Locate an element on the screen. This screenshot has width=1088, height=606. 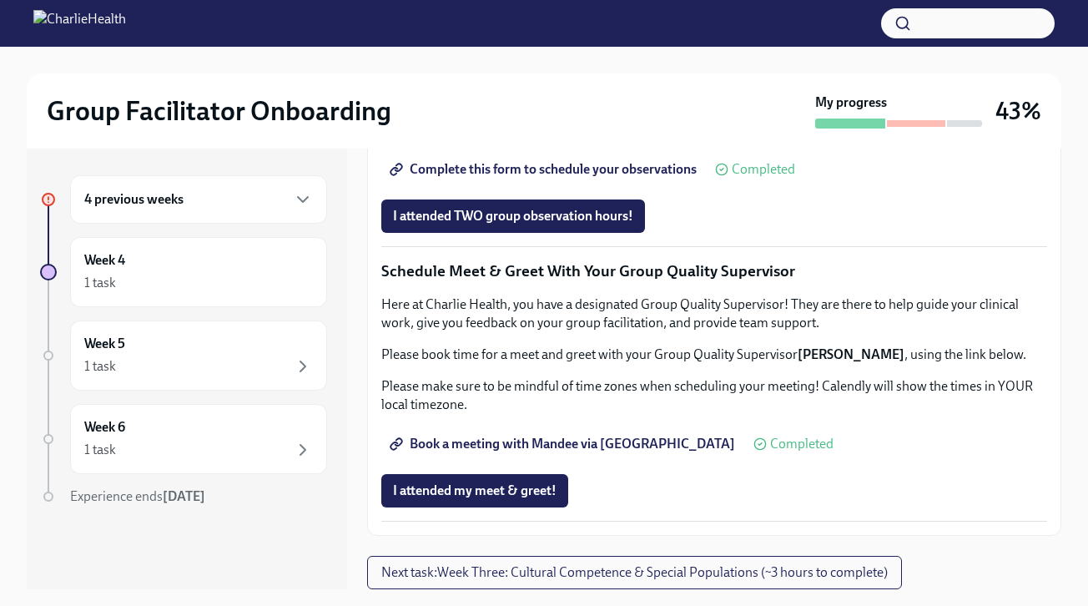
div: 4 previous weeks is located at coordinates (199, 199).